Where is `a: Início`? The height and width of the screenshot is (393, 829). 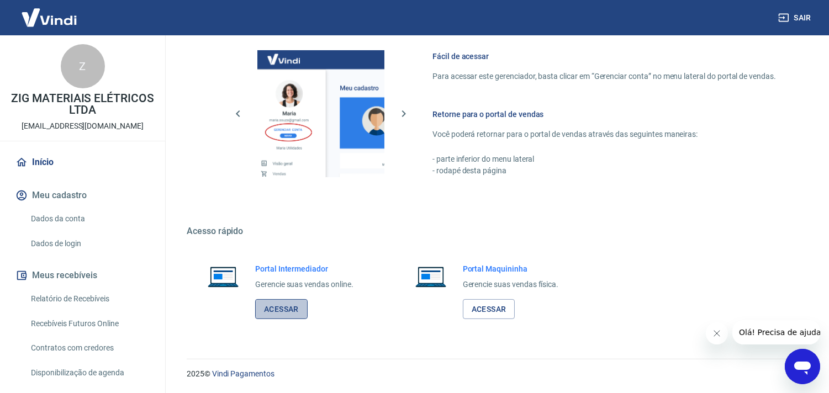 a: Início is located at coordinates (82, 162).